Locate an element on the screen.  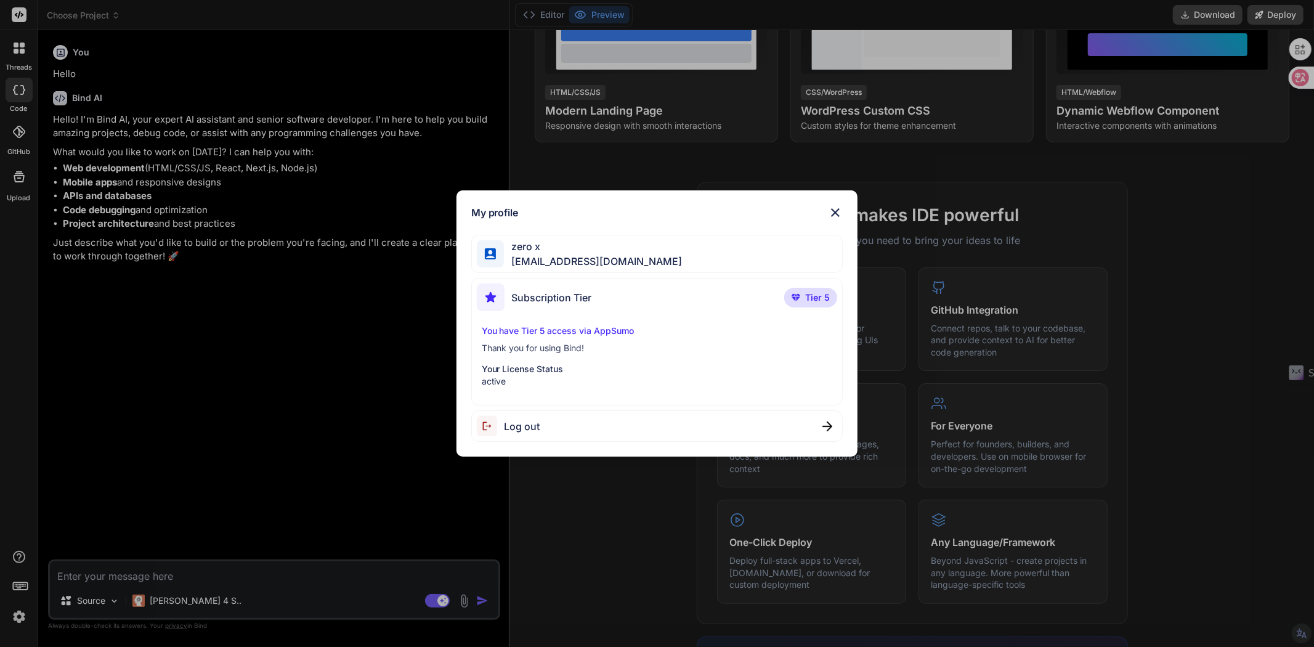
img: subscription is located at coordinates (490, 297).